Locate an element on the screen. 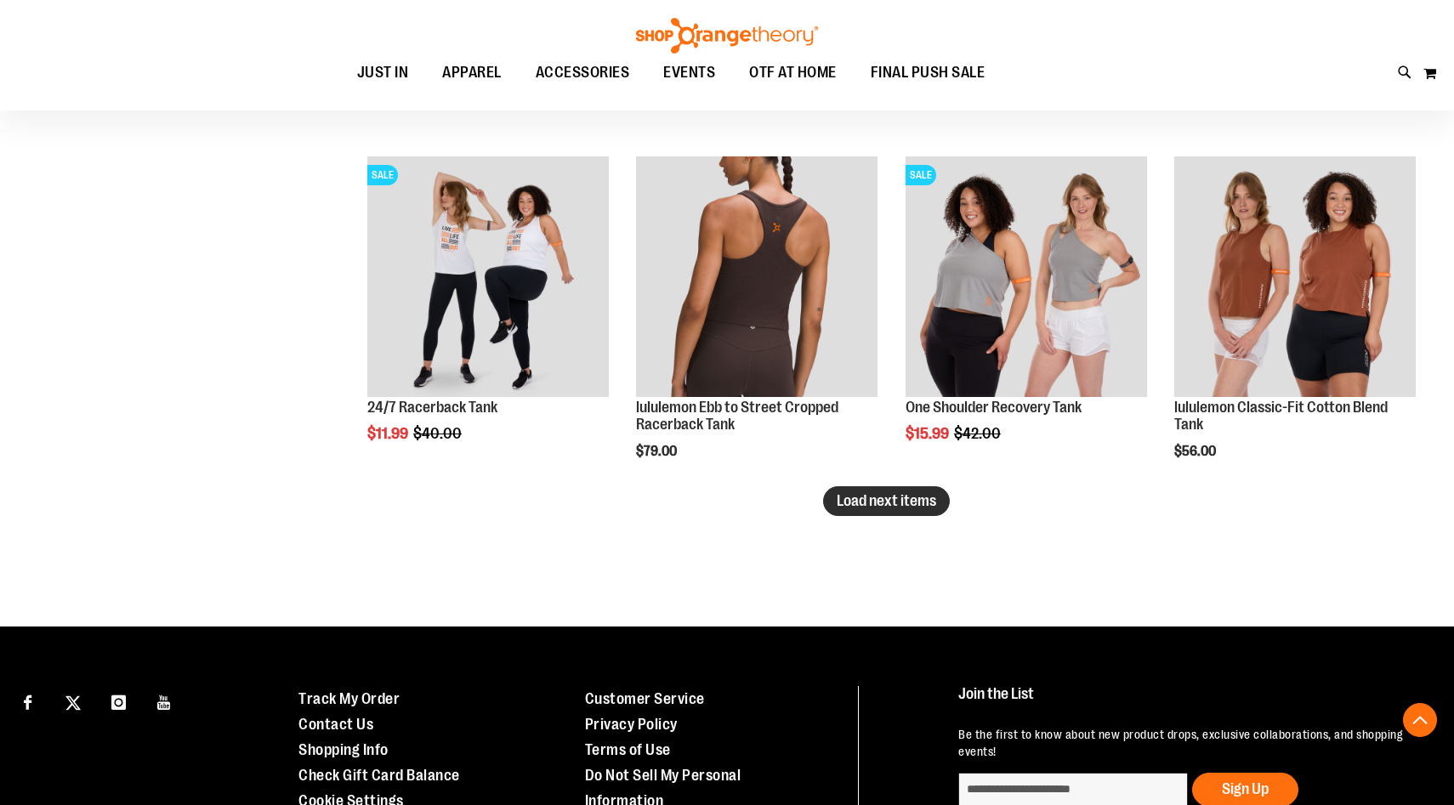  span: Sign Up is located at coordinates (1245, 789).